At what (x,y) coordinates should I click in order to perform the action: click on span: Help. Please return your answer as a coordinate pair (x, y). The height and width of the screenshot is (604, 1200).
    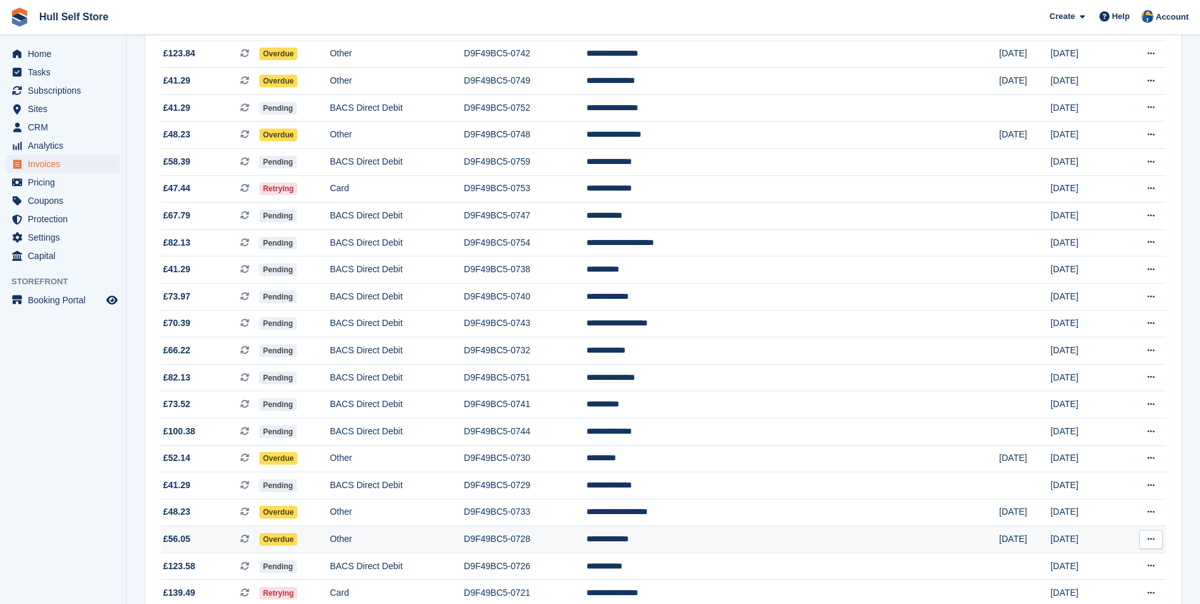
    Looking at the image, I should click on (1121, 16).